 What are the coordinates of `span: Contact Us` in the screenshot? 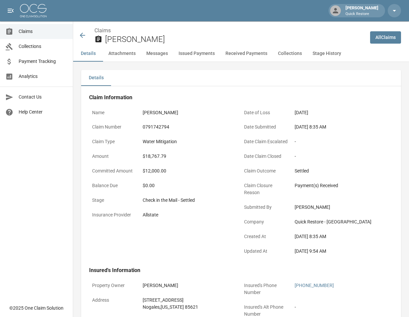 It's located at (43, 97).